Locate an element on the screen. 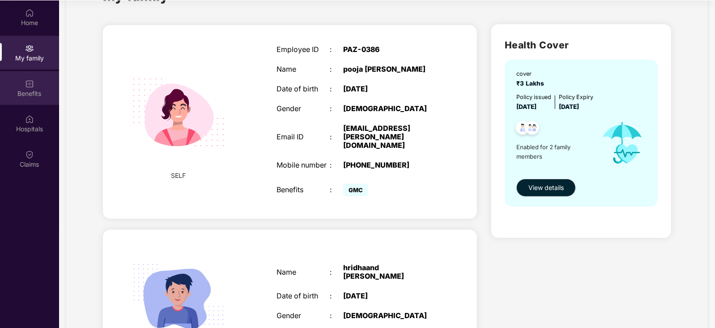 The height and width of the screenshot is (328, 715). div: Policy issued is located at coordinates (534, 97).